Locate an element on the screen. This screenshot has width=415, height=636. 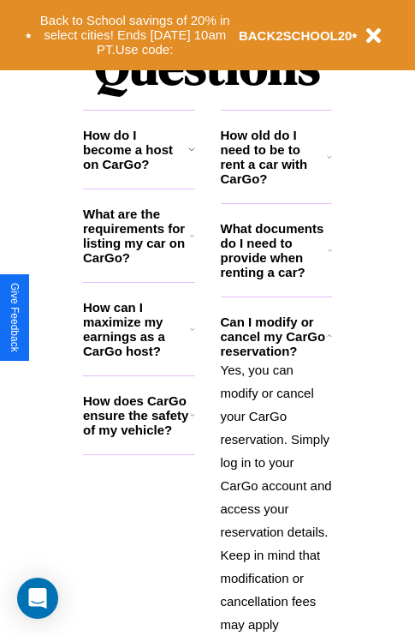
h3: How old do I need to be to rent a car with CarGo? is located at coordinates (274, 157).